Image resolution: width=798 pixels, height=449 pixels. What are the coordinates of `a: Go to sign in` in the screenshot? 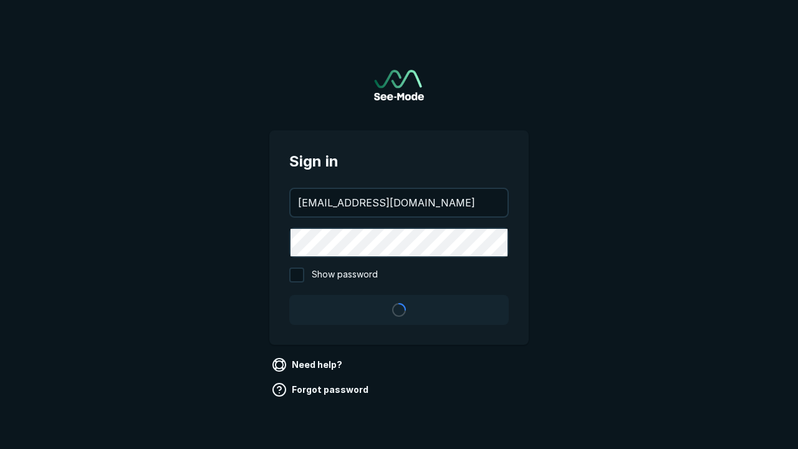 It's located at (399, 85).